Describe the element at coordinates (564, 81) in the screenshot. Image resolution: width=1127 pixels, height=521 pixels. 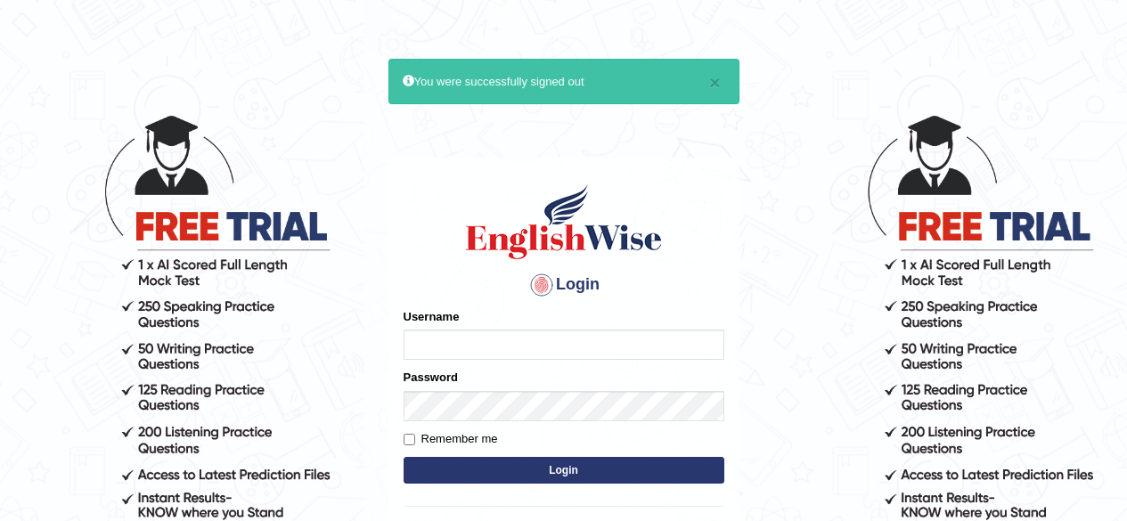
I see `div: You were successfully signed out` at that location.